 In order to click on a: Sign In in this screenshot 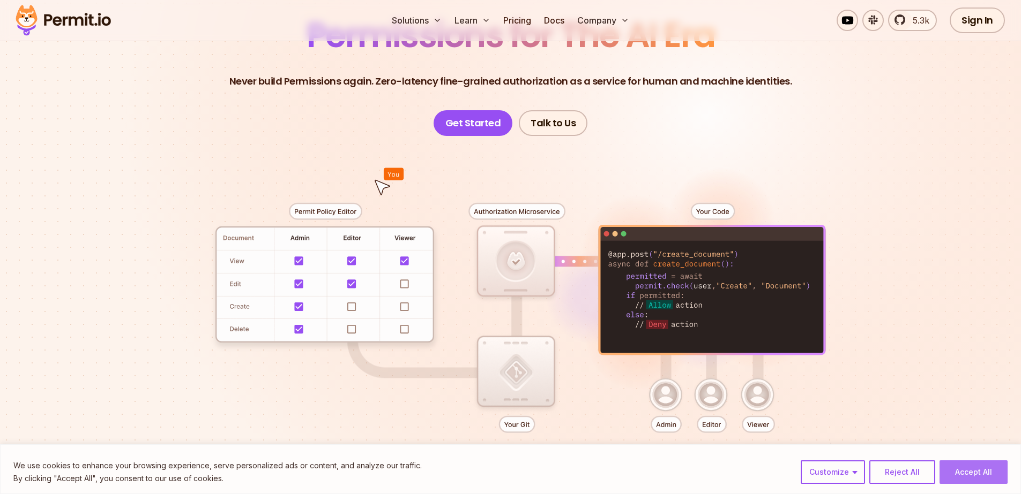, I will do `click(977, 20)`.